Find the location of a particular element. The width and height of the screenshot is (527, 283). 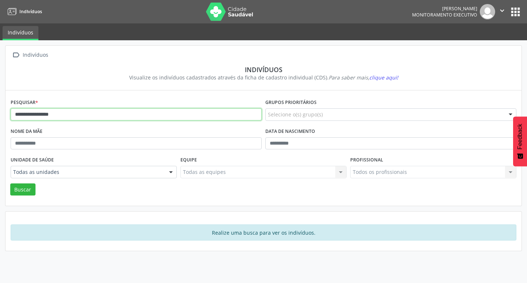

label: Grupos prioritários is located at coordinates (291, 102).